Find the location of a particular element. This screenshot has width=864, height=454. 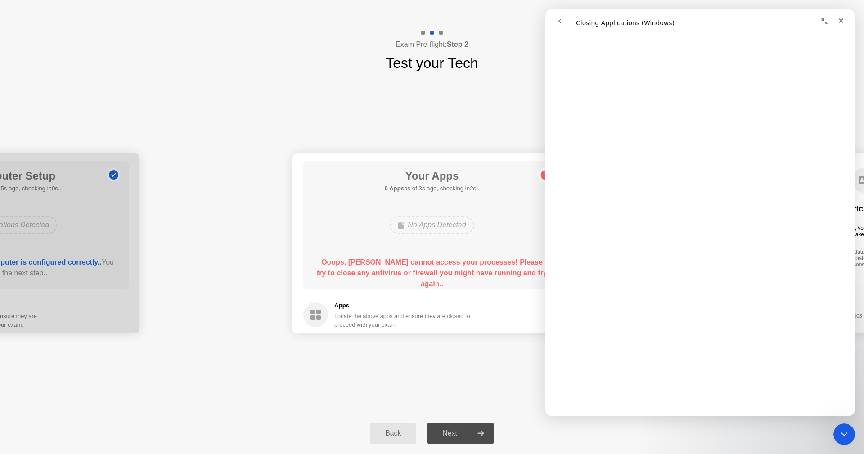

div: Back is located at coordinates (393, 433).